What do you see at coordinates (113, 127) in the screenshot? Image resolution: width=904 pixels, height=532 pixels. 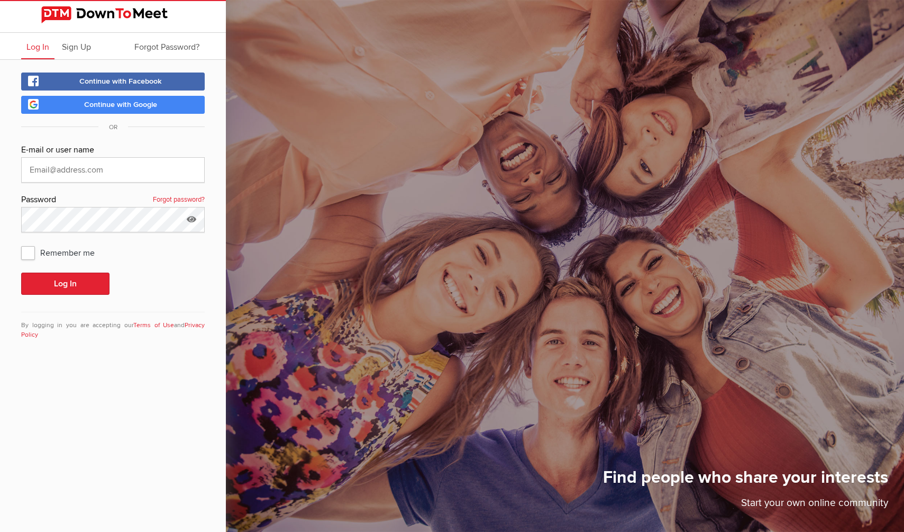 I see `span: OR` at bounding box center [113, 127].